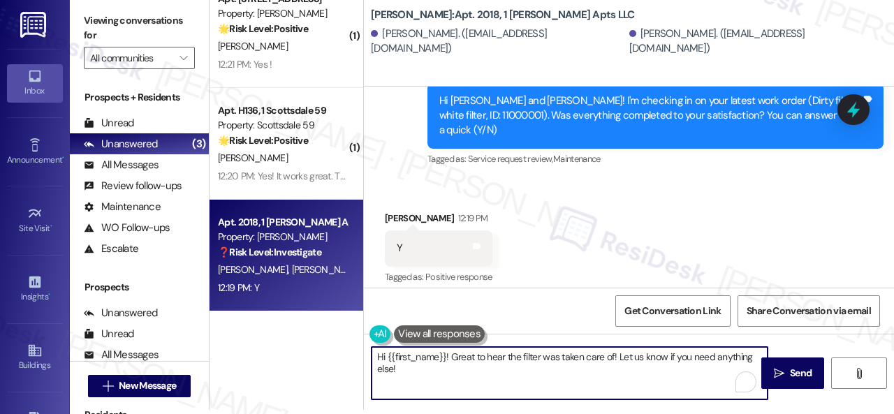 The width and height of the screenshot is (894, 414). I want to click on button: Share Conversation via email, so click(809, 311).